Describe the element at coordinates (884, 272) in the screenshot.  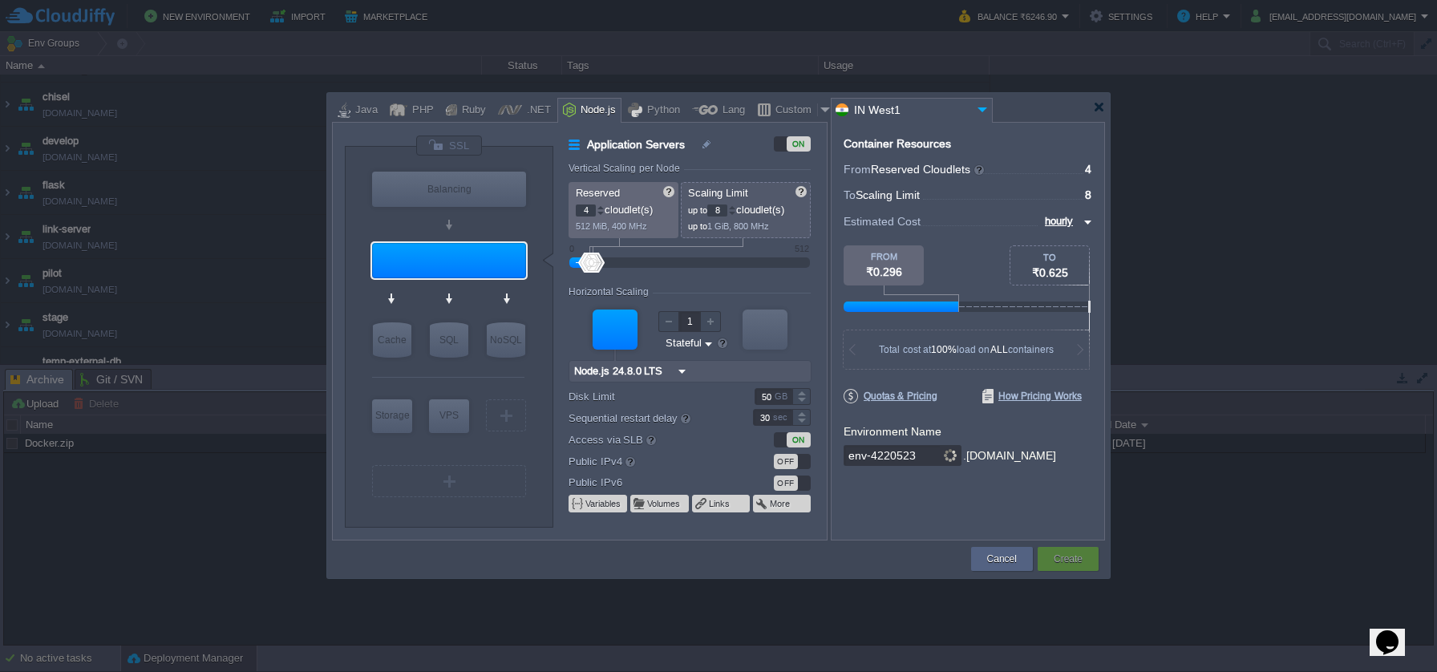
I see `span: ₹0.296` at that location.